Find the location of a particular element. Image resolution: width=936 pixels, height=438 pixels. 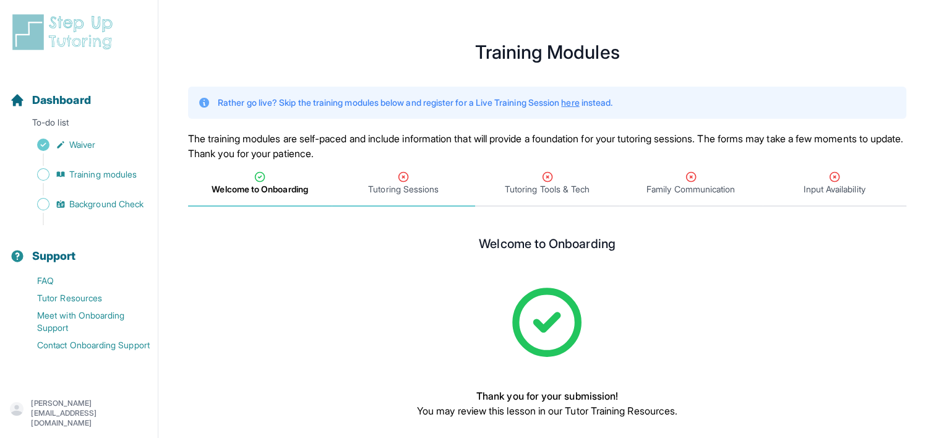

p: To-do list is located at coordinates (79, 125).